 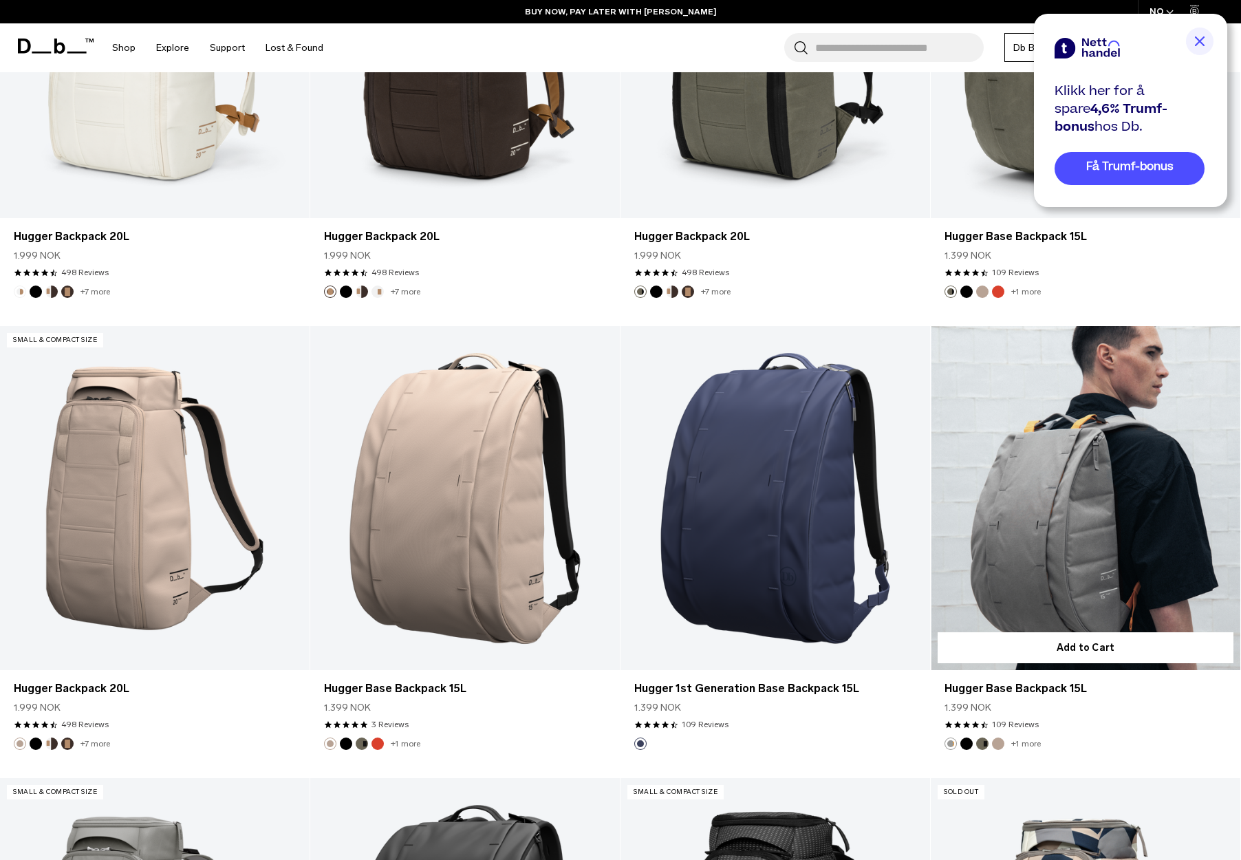 I want to click on span: Få Trumf-bonus, so click(x=1129, y=166).